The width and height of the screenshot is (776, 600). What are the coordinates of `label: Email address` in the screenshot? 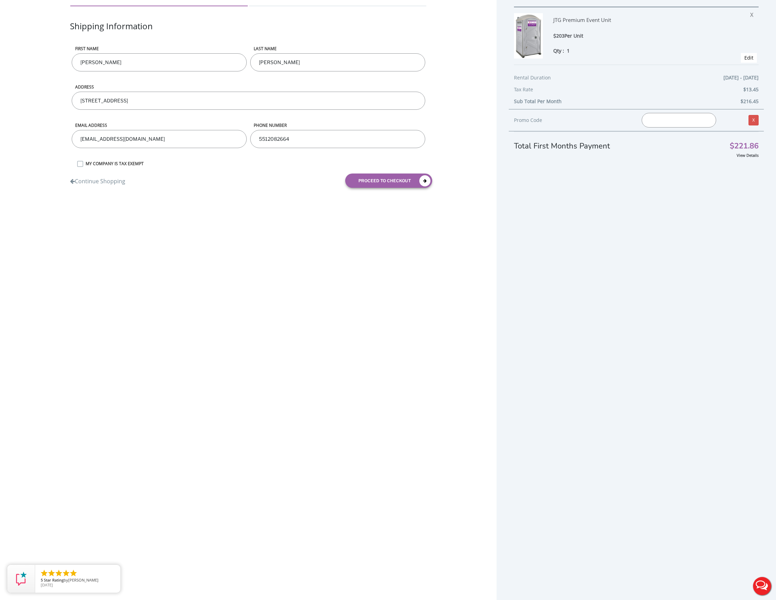 It's located at (159, 125).